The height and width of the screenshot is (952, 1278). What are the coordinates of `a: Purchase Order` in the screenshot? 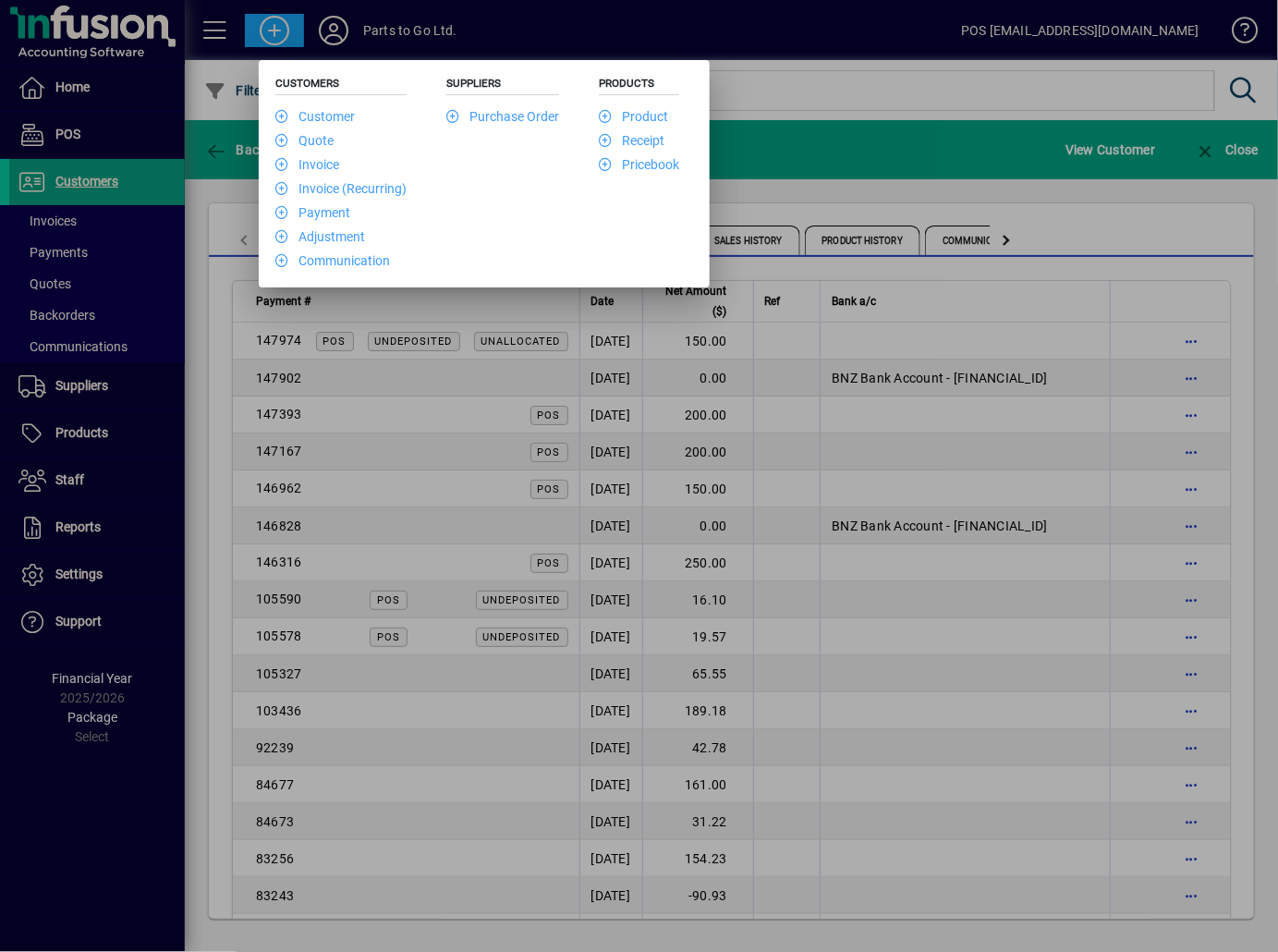 It's located at (503, 117).